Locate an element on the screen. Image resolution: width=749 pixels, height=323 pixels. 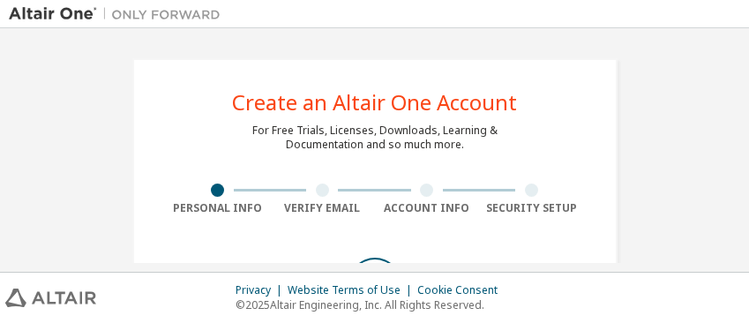
img: altair_logo.svg is located at coordinates (50, 297).